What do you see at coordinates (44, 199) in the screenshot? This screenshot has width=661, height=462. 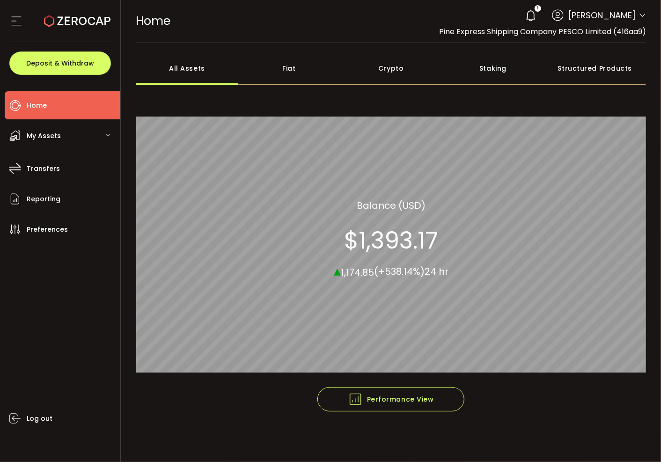 I see `span: Reporting` at bounding box center [44, 199].